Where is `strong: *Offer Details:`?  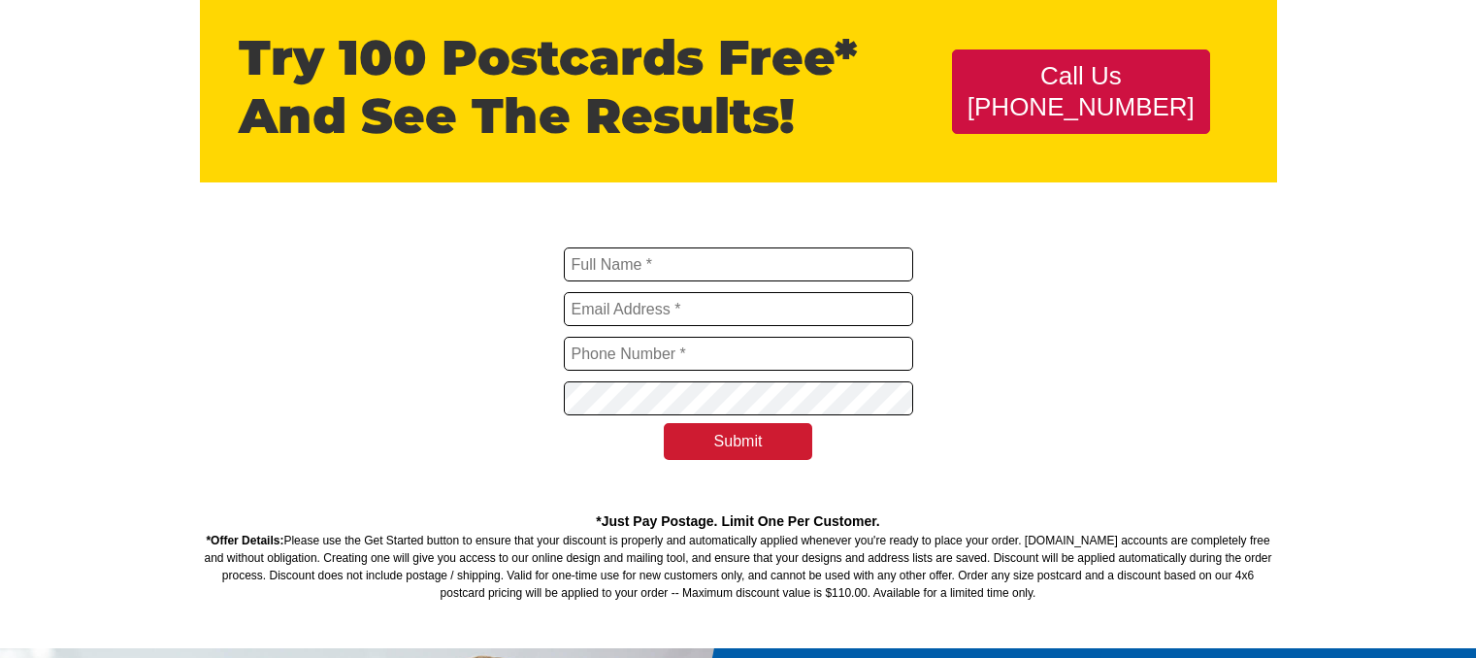
strong: *Offer Details: is located at coordinates (244, 540).